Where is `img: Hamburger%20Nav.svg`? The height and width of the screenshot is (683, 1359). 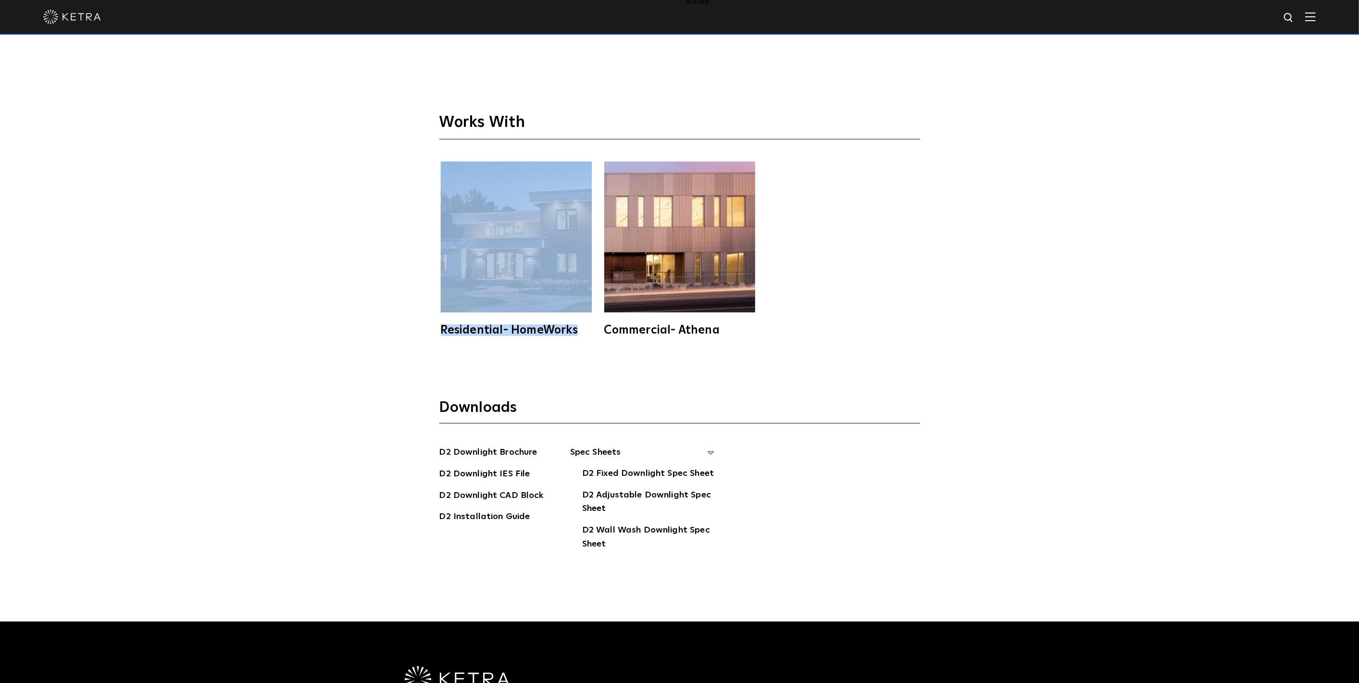
img: Hamburger%20Nav.svg is located at coordinates (1310, 16).